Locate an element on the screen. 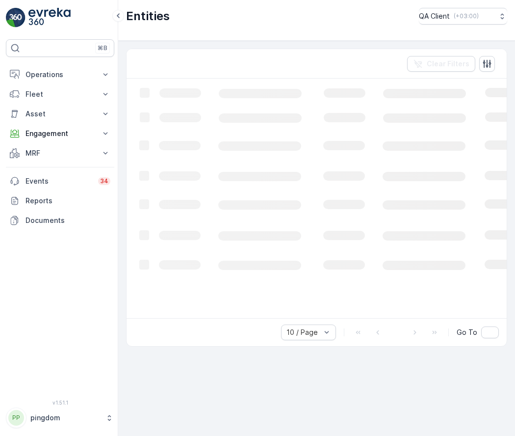 Image resolution: width=515 pixels, height=436 pixels. button: Fleet is located at coordinates (60, 94).